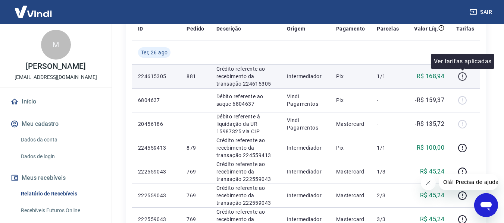 The height and width of the screenshot is (223, 504). Describe the element at coordinates (387, 29) in the screenshot. I see `p: Parcelas` at that location.